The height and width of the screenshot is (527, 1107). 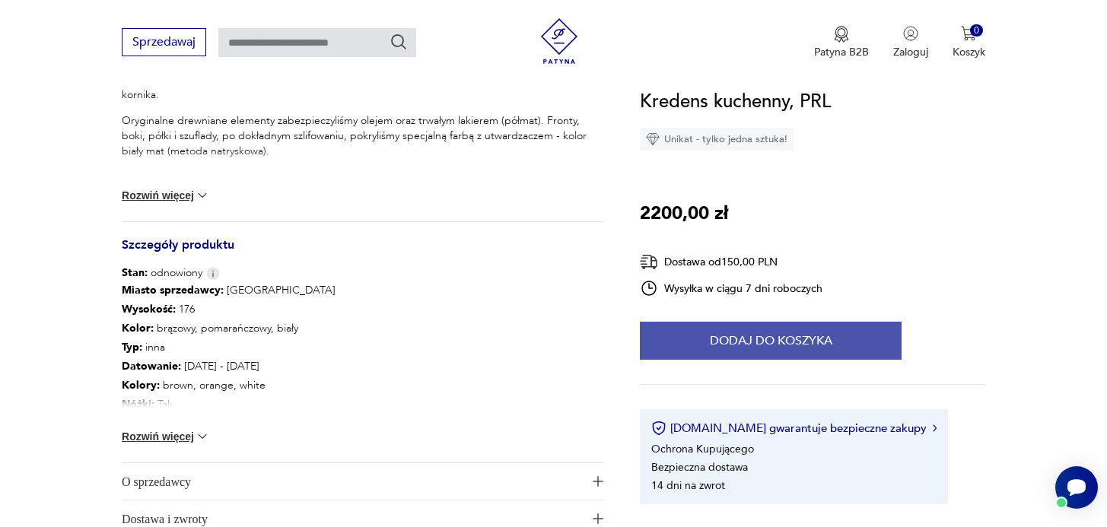 I want to click on b: Typ :, so click(x=132, y=347).